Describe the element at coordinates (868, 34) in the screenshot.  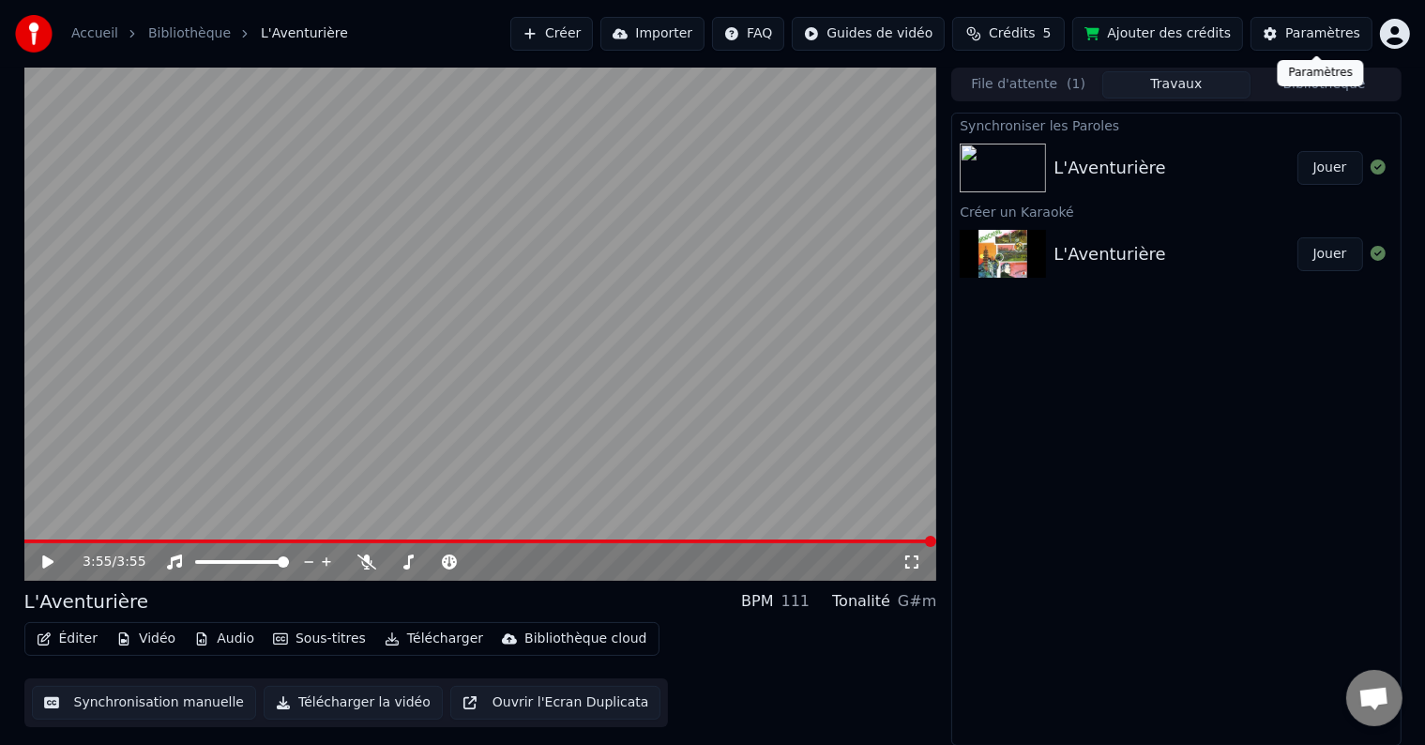
I see `button: Guides de vidéo` at that location.